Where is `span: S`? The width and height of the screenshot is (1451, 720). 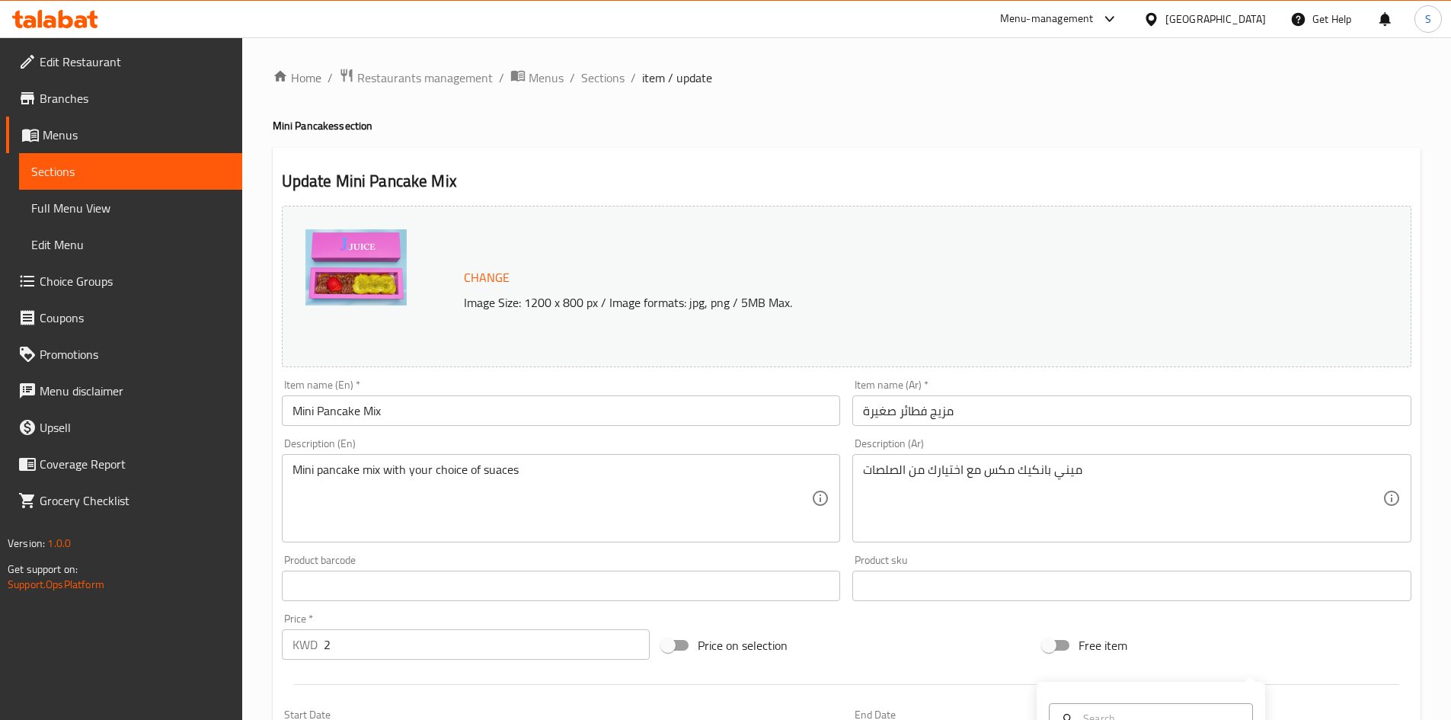 span: S is located at coordinates (1428, 19).